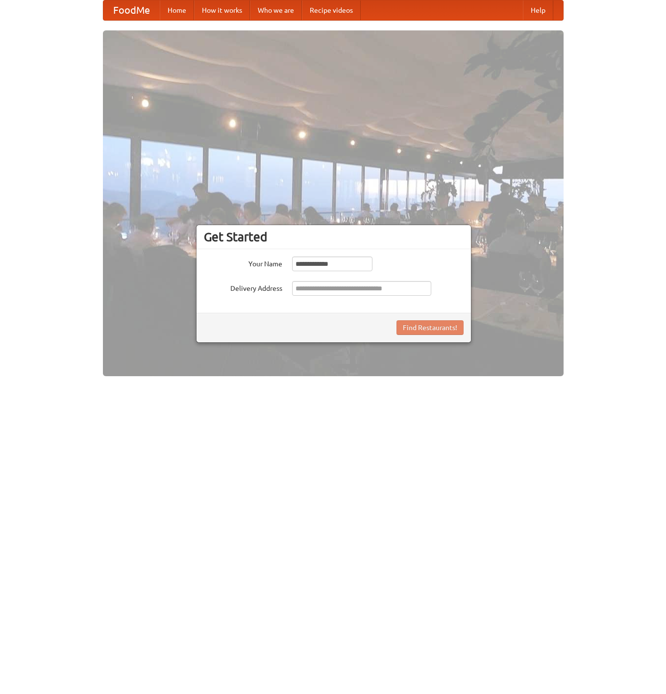 The height and width of the screenshot is (694, 666). I want to click on a: Who we are, so click(276, 10).